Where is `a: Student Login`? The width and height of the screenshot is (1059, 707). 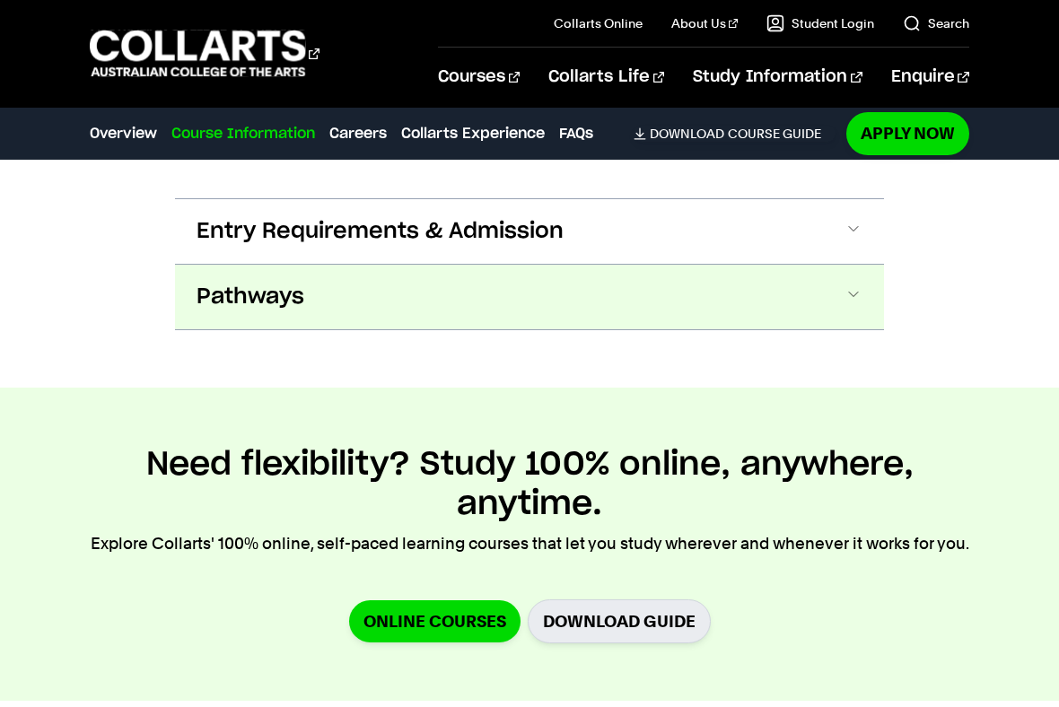 a: Student Login is located at coordinates (820, 23).